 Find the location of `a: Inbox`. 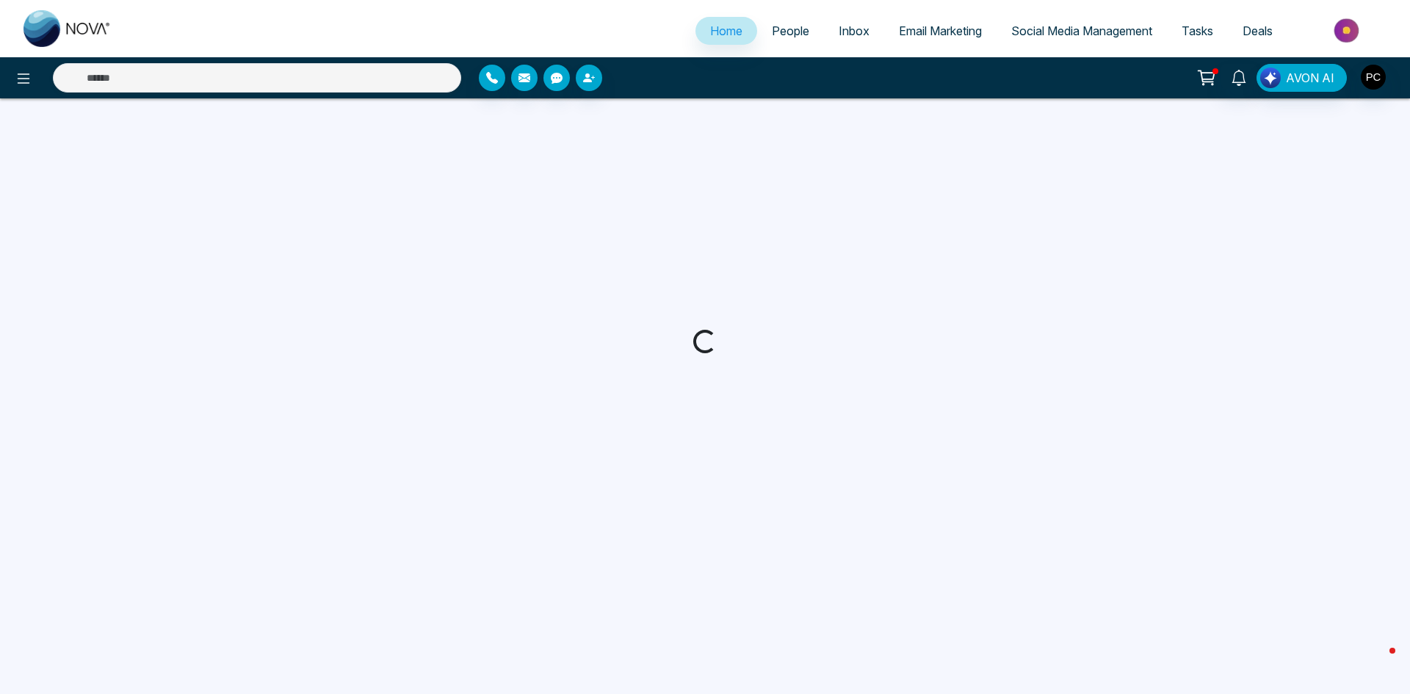

a: Inbox is located at coordinates (854, 31).